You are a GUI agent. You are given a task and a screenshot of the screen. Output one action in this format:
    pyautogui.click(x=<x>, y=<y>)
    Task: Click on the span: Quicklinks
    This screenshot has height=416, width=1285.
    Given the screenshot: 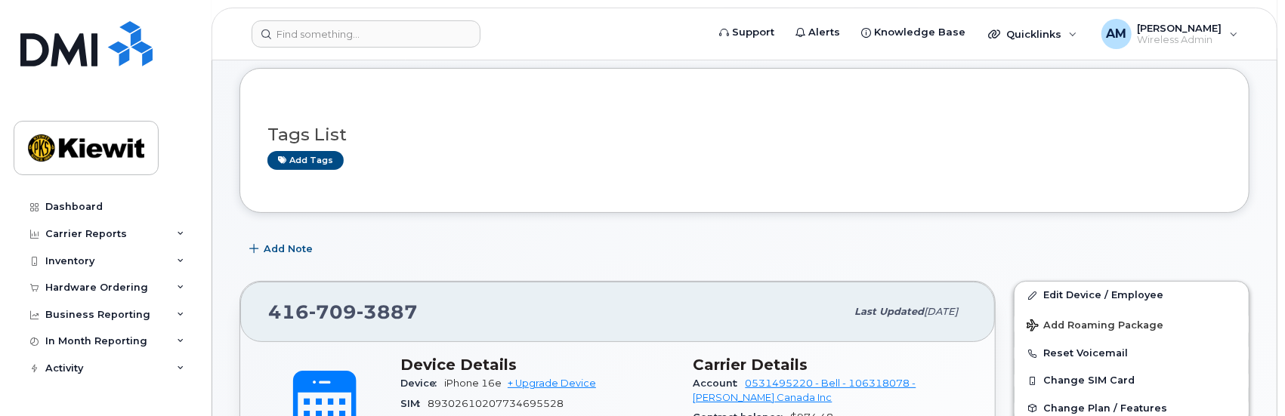 What is the action you would take?
    pyautogui.click(x=1034, y=34)
    